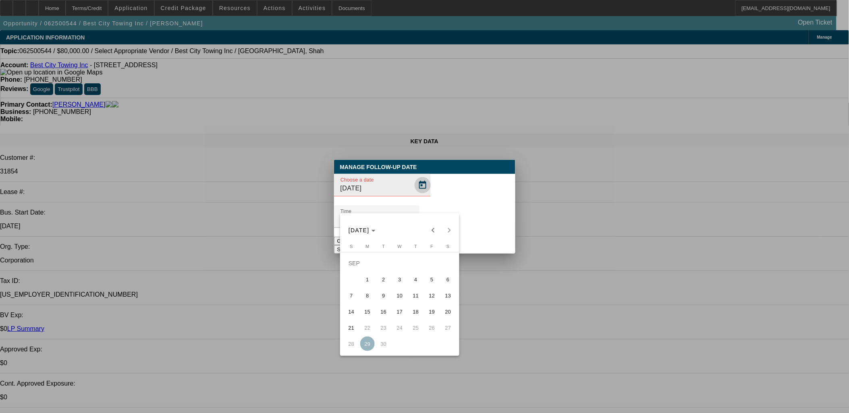 The height and width of the screenshot is (413, 849). What do you see at coordinates (351, 296) in the screenshot?
I see `button: September 7, 2025` at bounding box center [351, 296].